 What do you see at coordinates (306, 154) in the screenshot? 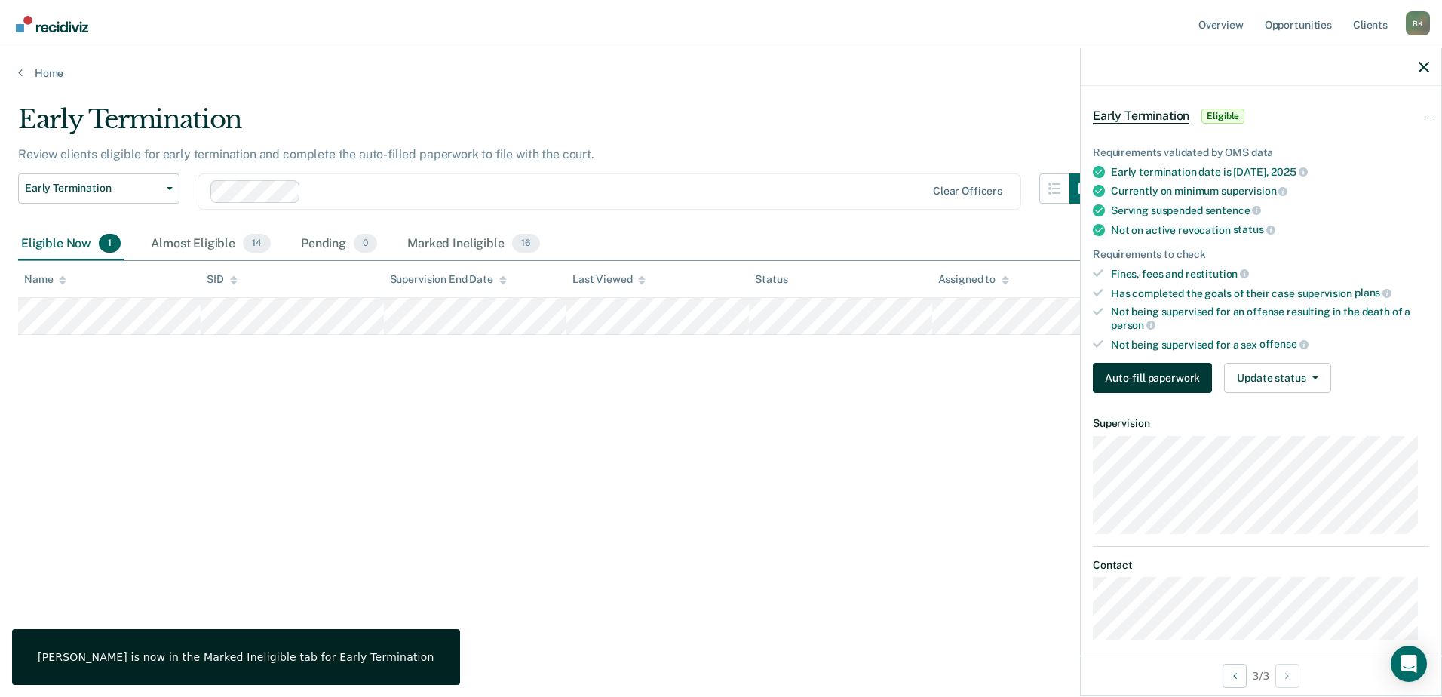
I see `p: Review clients eligible for early termination and complete the auto-filled paperwork to file with...` at bounding box center [306, 154].